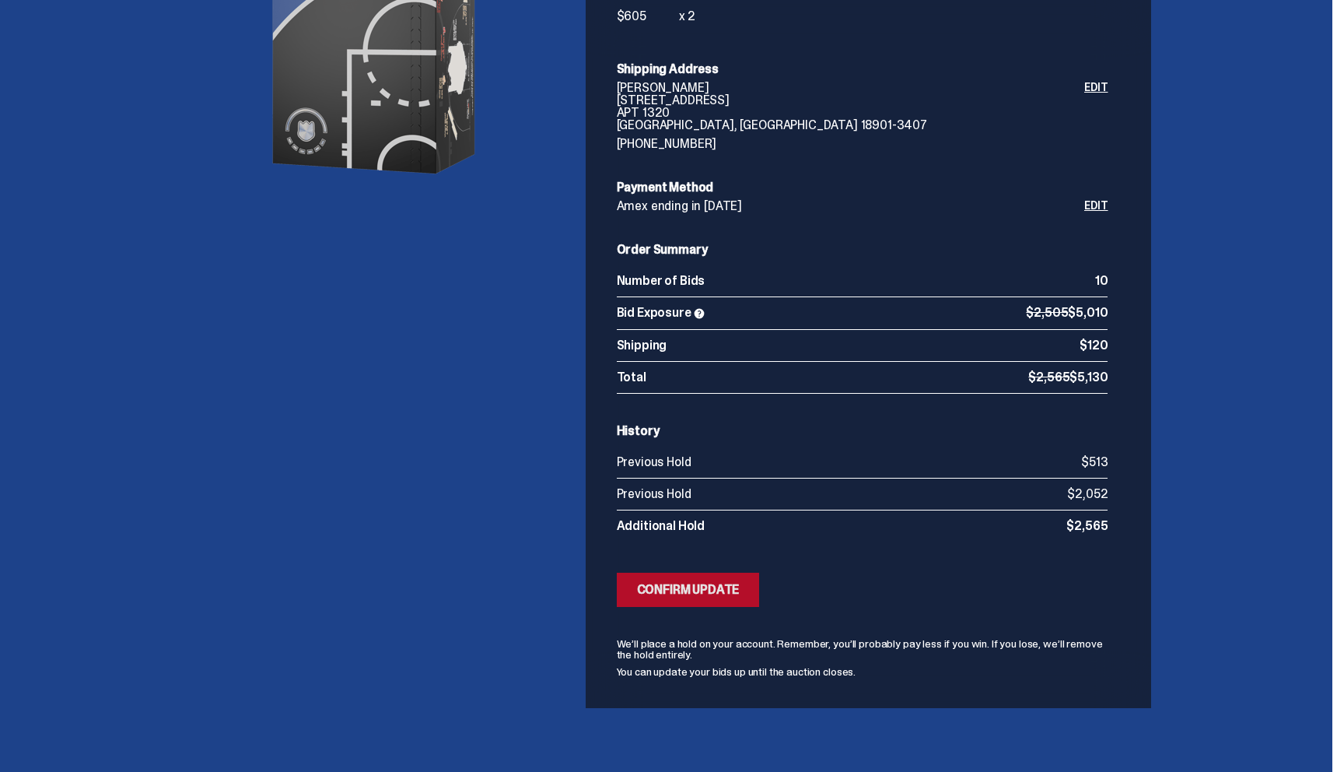  Describe the element at coordinates (849, 345) in the screenshot. I see `p: Shipping` at that location.